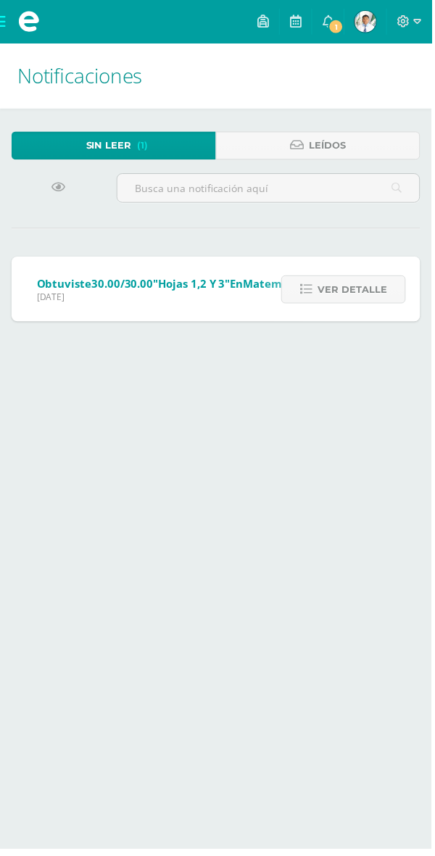  Describe the element at coordinates (304, 286) in the screenshot. I see `span: Matemática III (Zona)` at that location.